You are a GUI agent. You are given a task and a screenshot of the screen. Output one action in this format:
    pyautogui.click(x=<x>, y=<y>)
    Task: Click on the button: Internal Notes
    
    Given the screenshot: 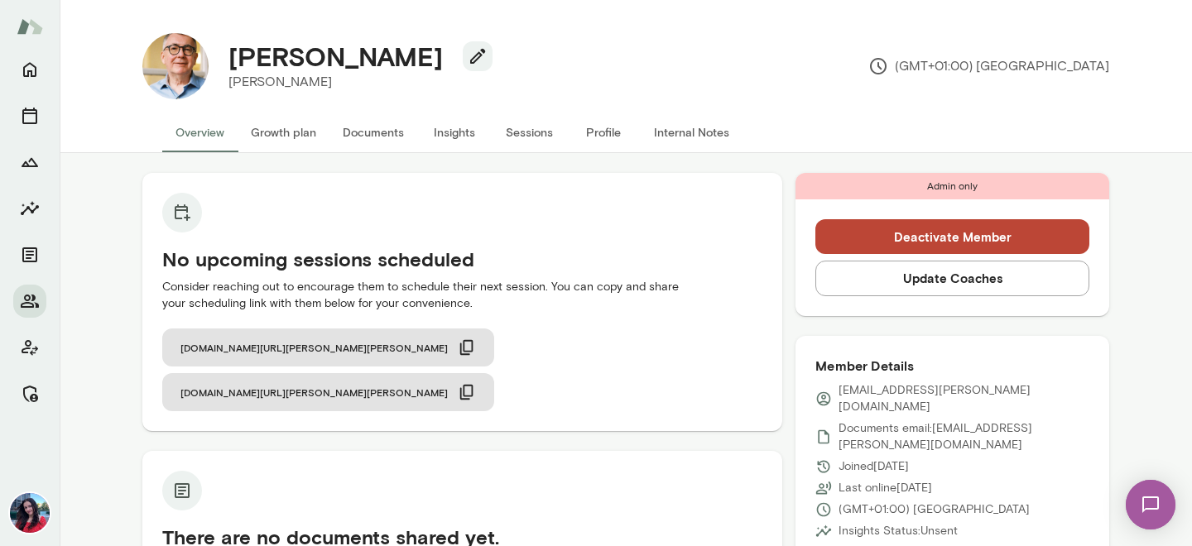 What is the action you would take?
    pyautogui.click(x=691, y=132)
    